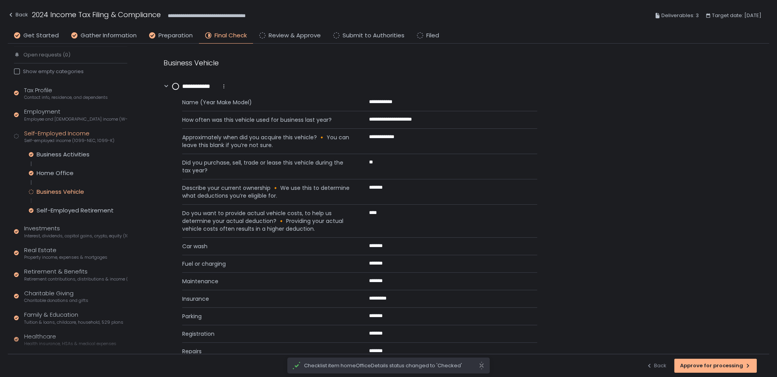 The image size is (777, 377). What do you see at coordinates (481, 365) in the screenshot?
I see `svg: close` at bounding box center [481, 365].